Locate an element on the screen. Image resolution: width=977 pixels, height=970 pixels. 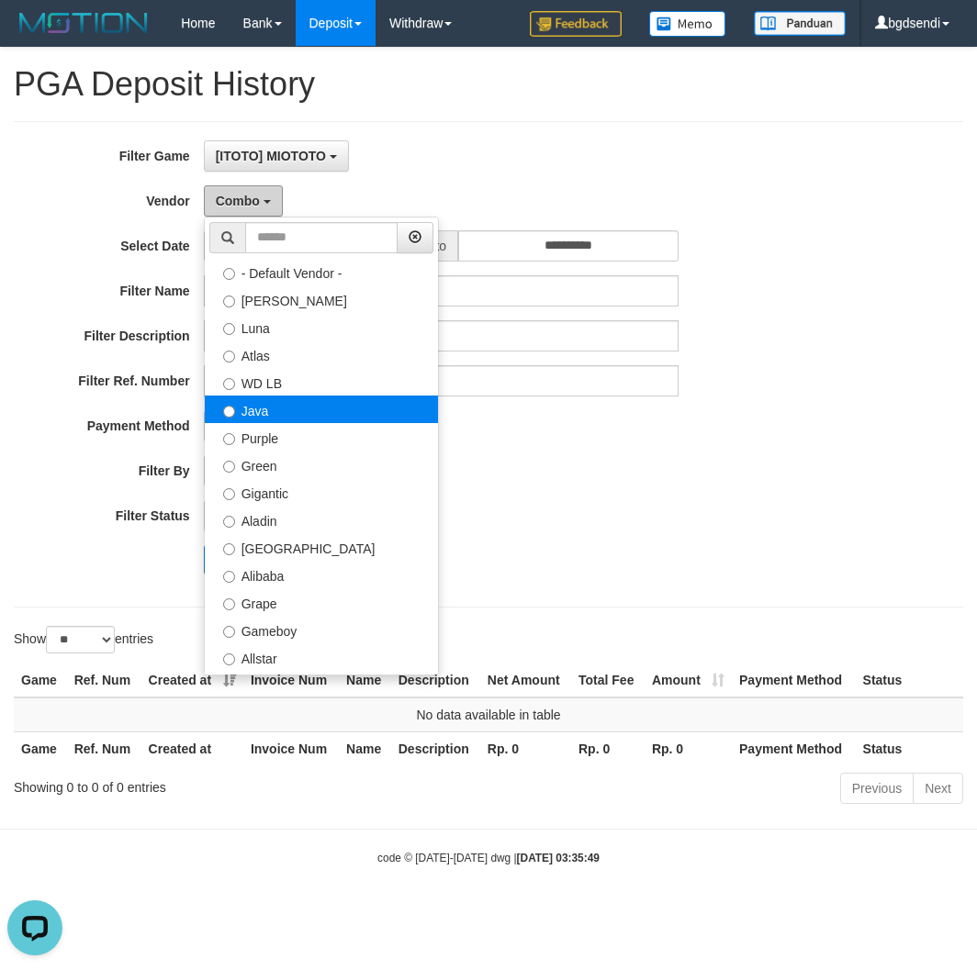
input: Java is located at coordinates (229, 411).